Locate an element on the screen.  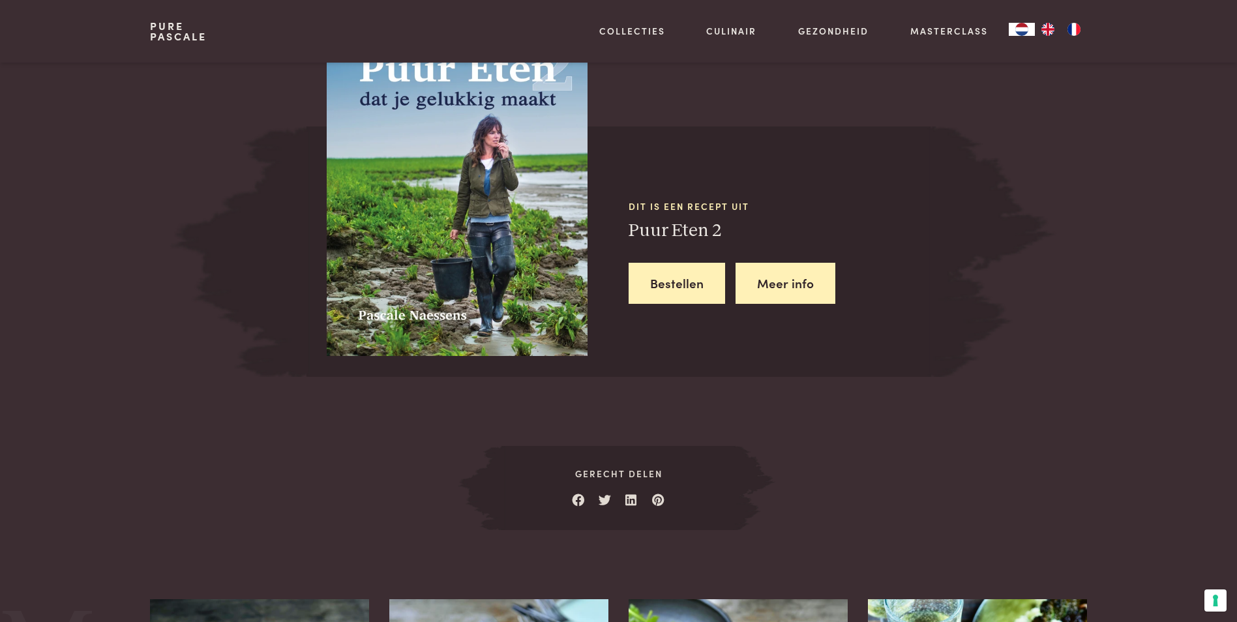
ul: Language list is located at coordinates (1061, 29).